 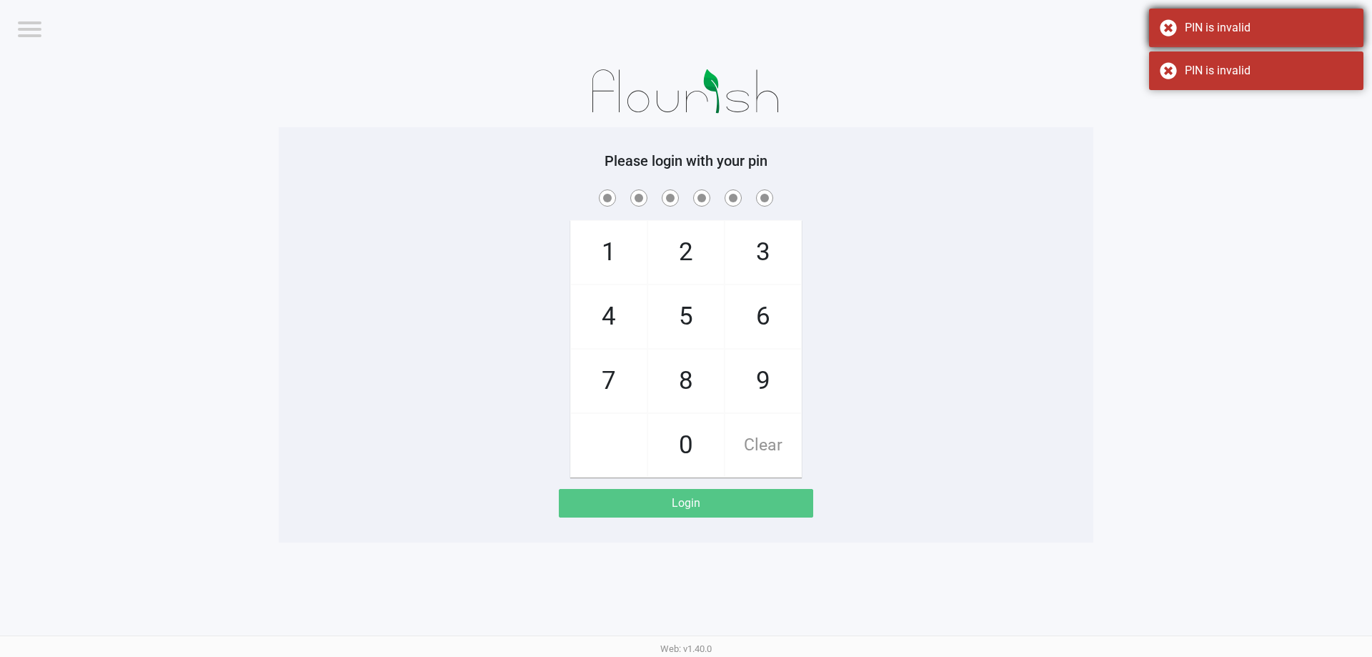 What do you see at coordinates (686, 445) in the screenshot?
I see `span: 0` at bounding box center [686, 445].